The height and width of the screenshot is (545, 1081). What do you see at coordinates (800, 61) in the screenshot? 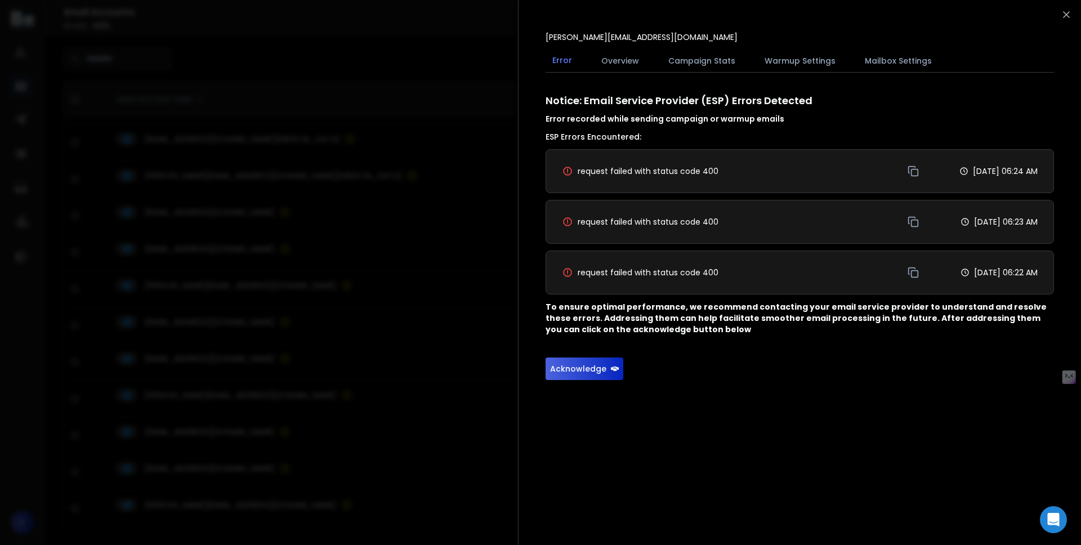
I see `button: Warmup Settings` at bounding box center [800, 61].